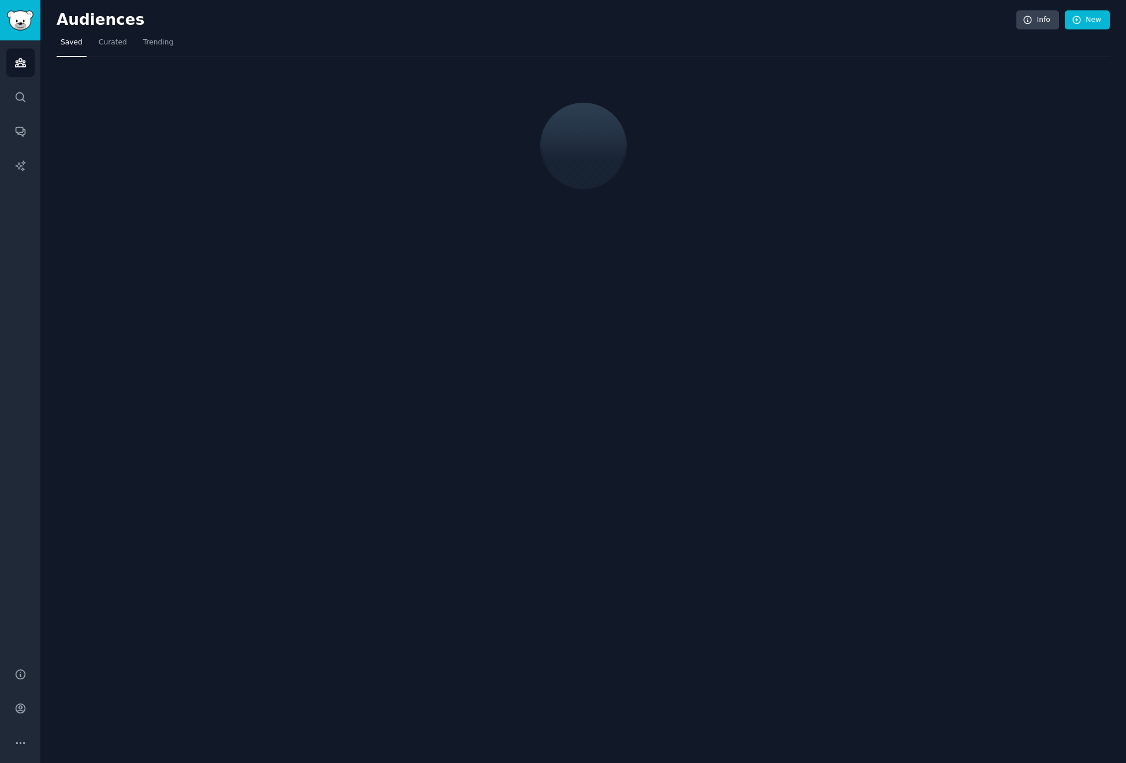 Image resolution: width=1126 pixels, height=763 pixels. I want to click on h2: Audiences, so click(536, 20).